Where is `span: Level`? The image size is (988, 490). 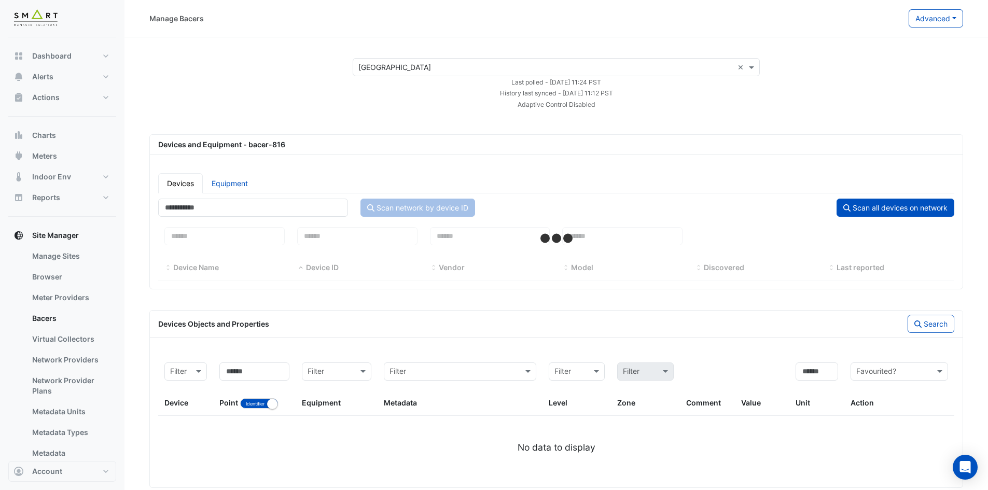 span: Level is located at coordinates (558, 402).